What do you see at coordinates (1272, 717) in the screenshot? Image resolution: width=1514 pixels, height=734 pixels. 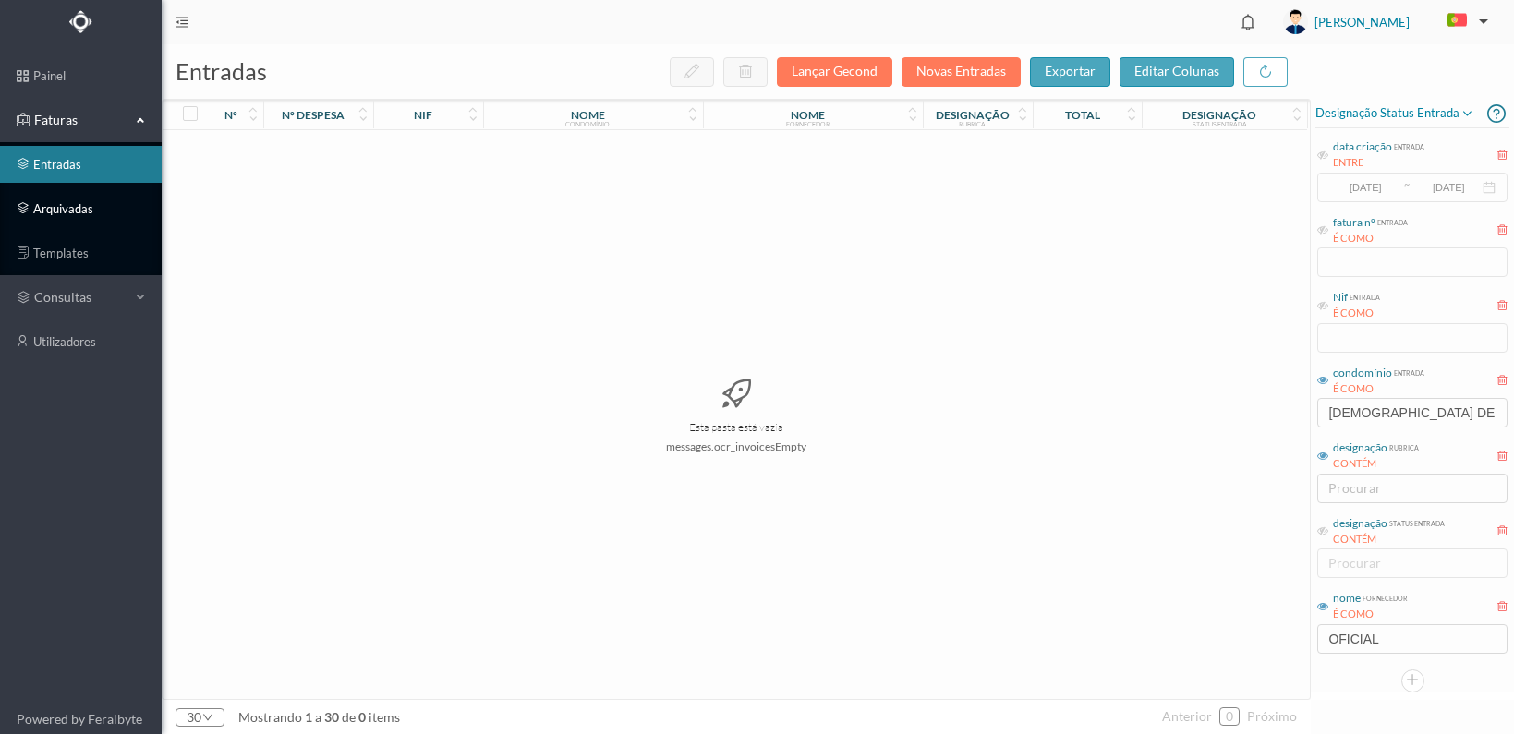 I see `li: Página Seguinte` at bounding box center [1272, 717].